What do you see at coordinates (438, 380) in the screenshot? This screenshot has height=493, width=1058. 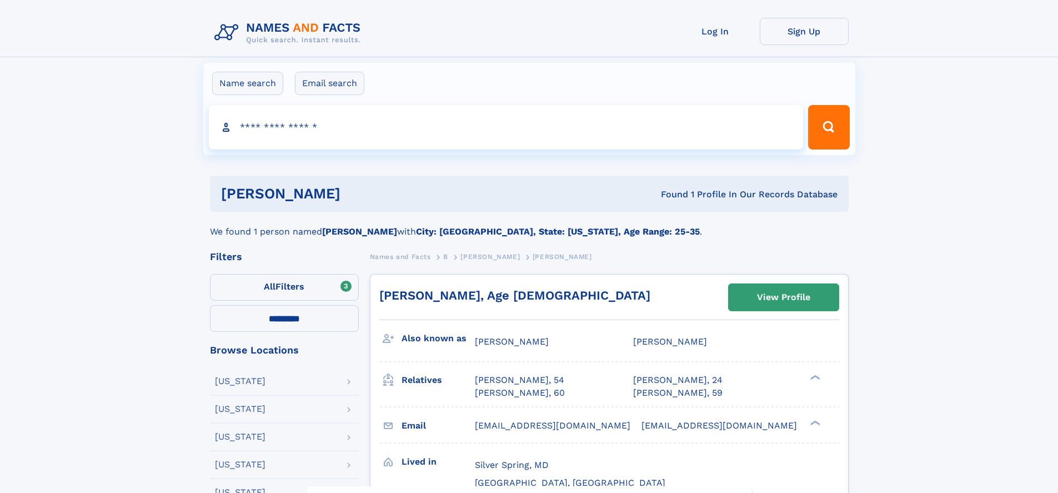 I see `h3: Relatives` at bounding box center [438, 380].